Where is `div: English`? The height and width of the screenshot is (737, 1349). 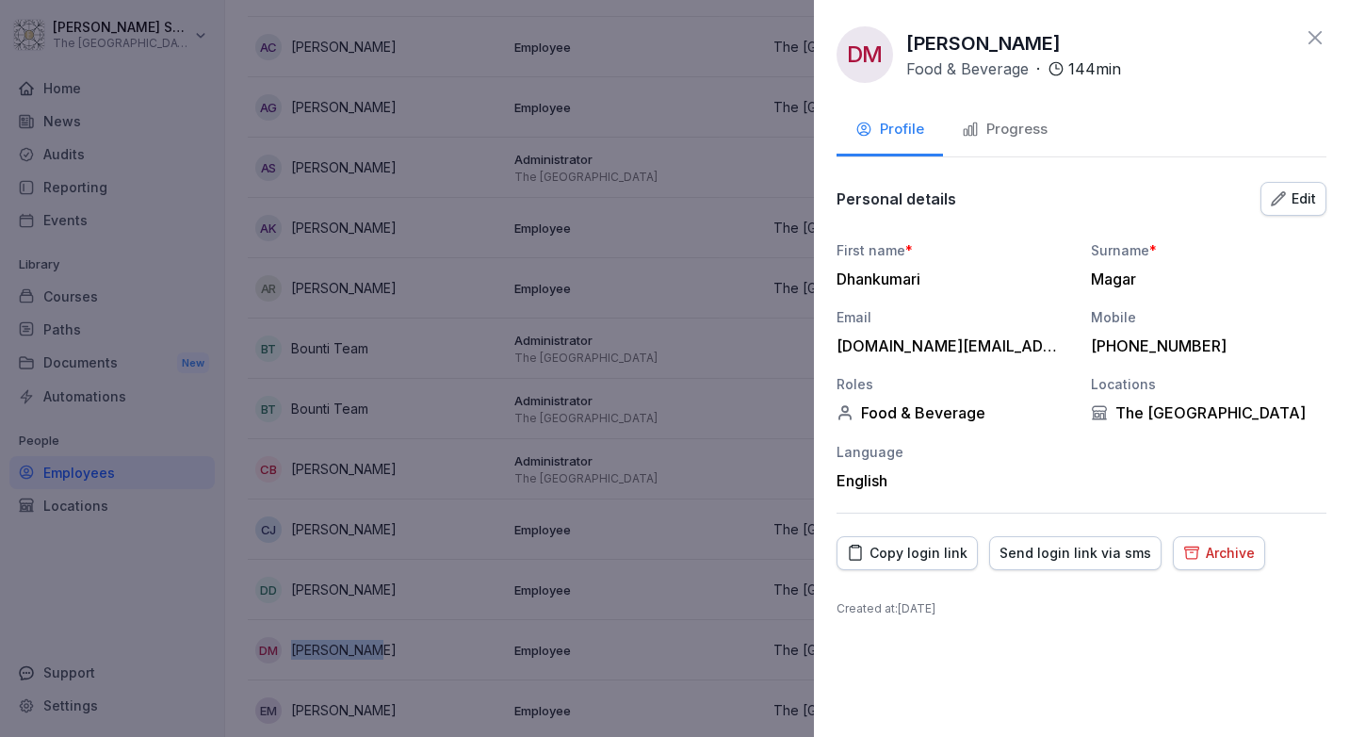
div: English is located at coordinates (955, 481).